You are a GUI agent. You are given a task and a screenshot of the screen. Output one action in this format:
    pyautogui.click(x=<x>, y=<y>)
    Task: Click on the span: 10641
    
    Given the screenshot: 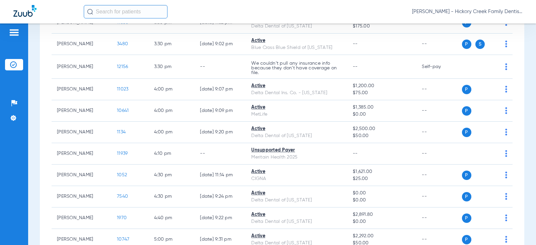 What is the action you would take?
    pyautogui.click(x=123, y=111)
    